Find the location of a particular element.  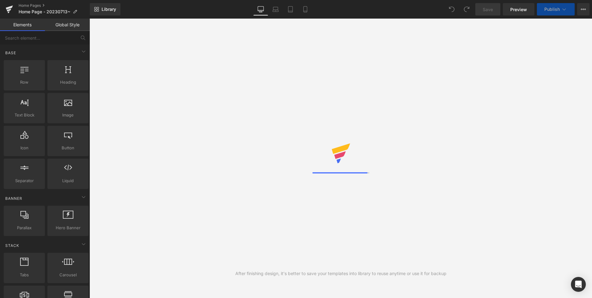

span: Banner is located at coordinates (14, 198).